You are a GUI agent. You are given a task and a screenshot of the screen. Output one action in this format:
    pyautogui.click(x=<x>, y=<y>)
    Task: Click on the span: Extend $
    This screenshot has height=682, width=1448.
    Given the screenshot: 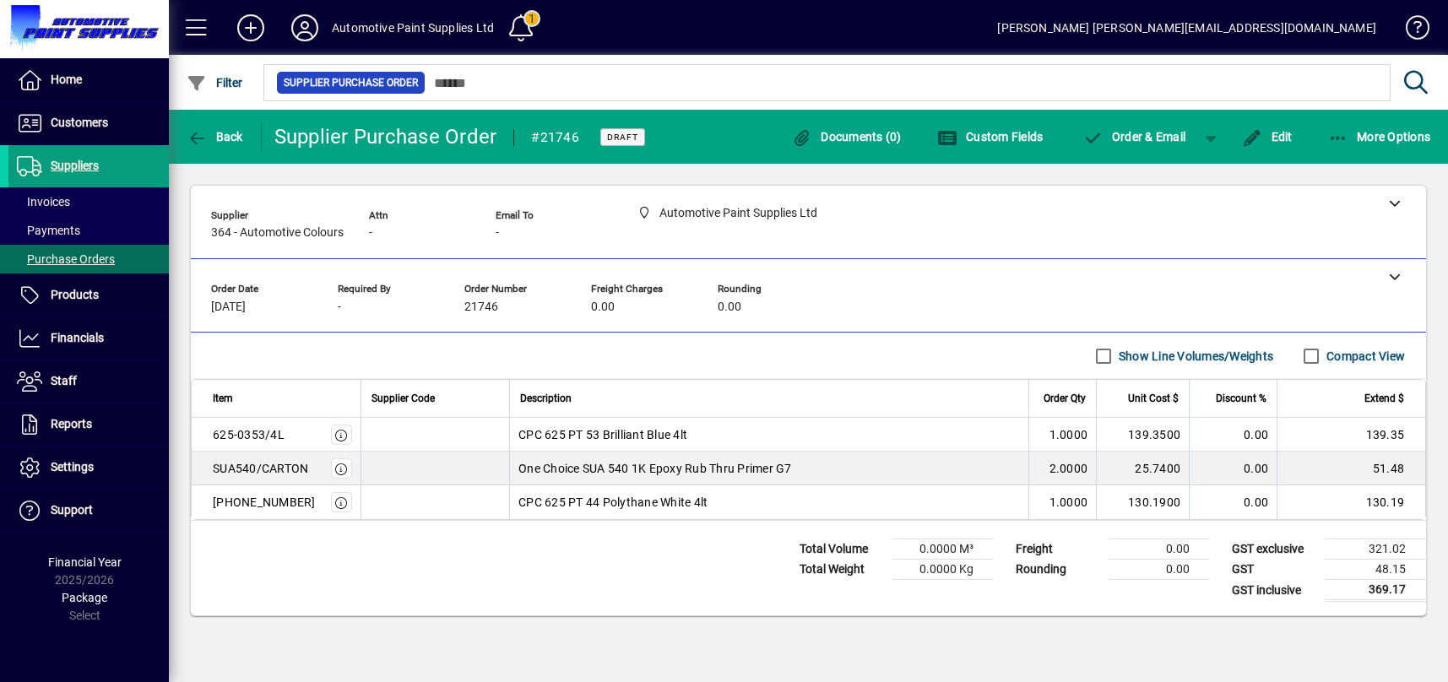 What is the action you would take?
    pyautogui.click(x=1384, y=398)
    